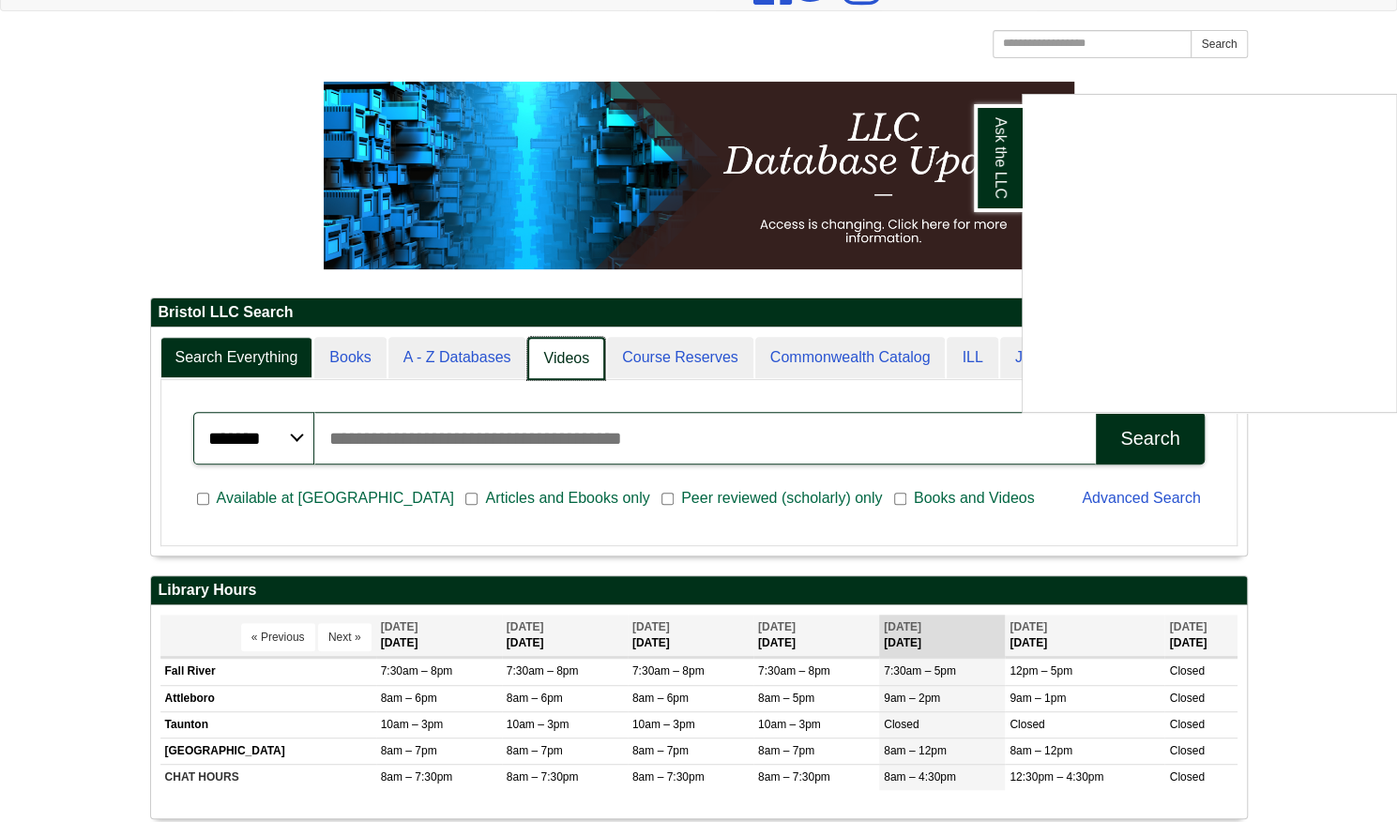 The height and width of the screenshot is (822, 1397). Describe the element at coordinates (680, 357) in the screenshot. I see `a: Course Reserves` at that location.